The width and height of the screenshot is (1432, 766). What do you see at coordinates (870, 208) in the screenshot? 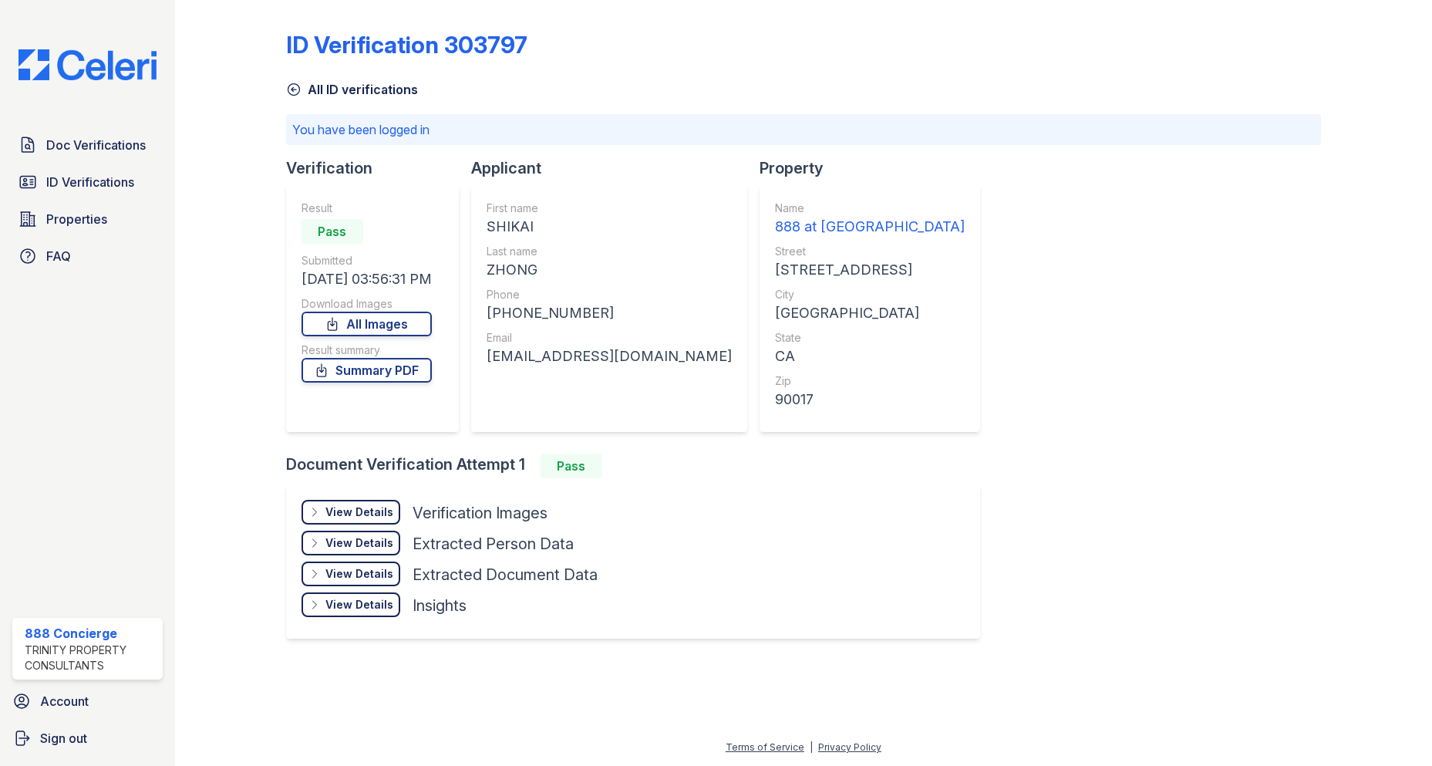
I see `div: Name` at bounding box center [870, 208].